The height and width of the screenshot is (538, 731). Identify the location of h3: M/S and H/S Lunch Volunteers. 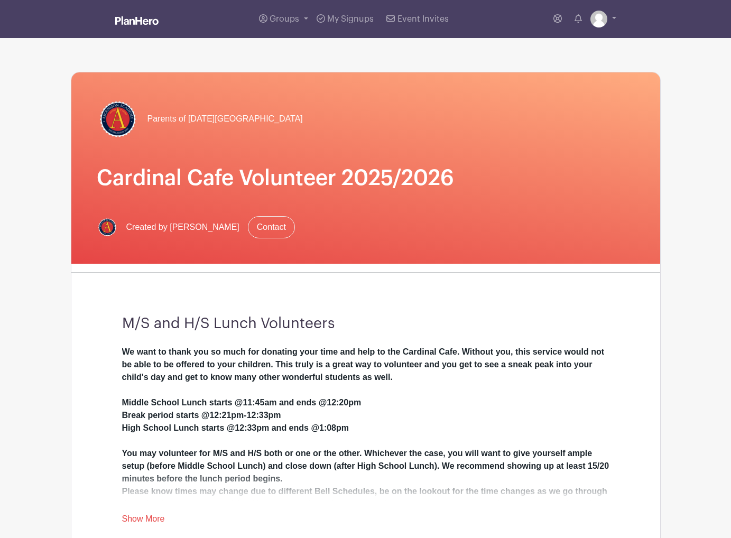
(366, 324).